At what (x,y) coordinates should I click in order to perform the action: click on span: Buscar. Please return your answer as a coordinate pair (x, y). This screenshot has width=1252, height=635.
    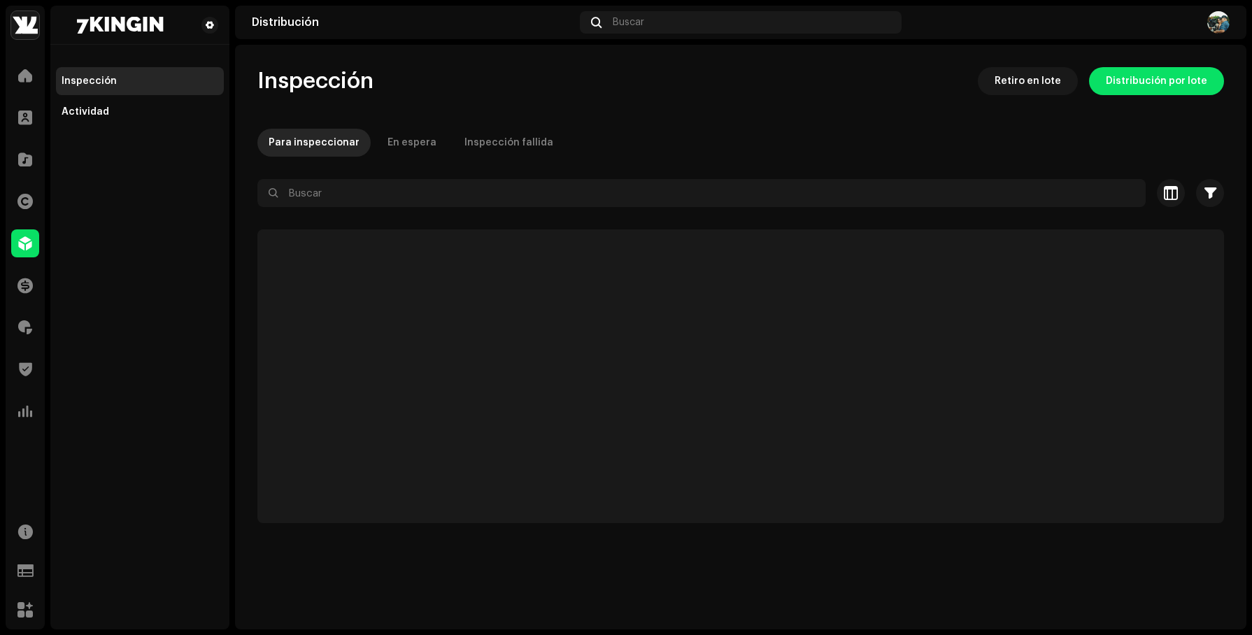
    Looking at the image, I should click on (628, 22).